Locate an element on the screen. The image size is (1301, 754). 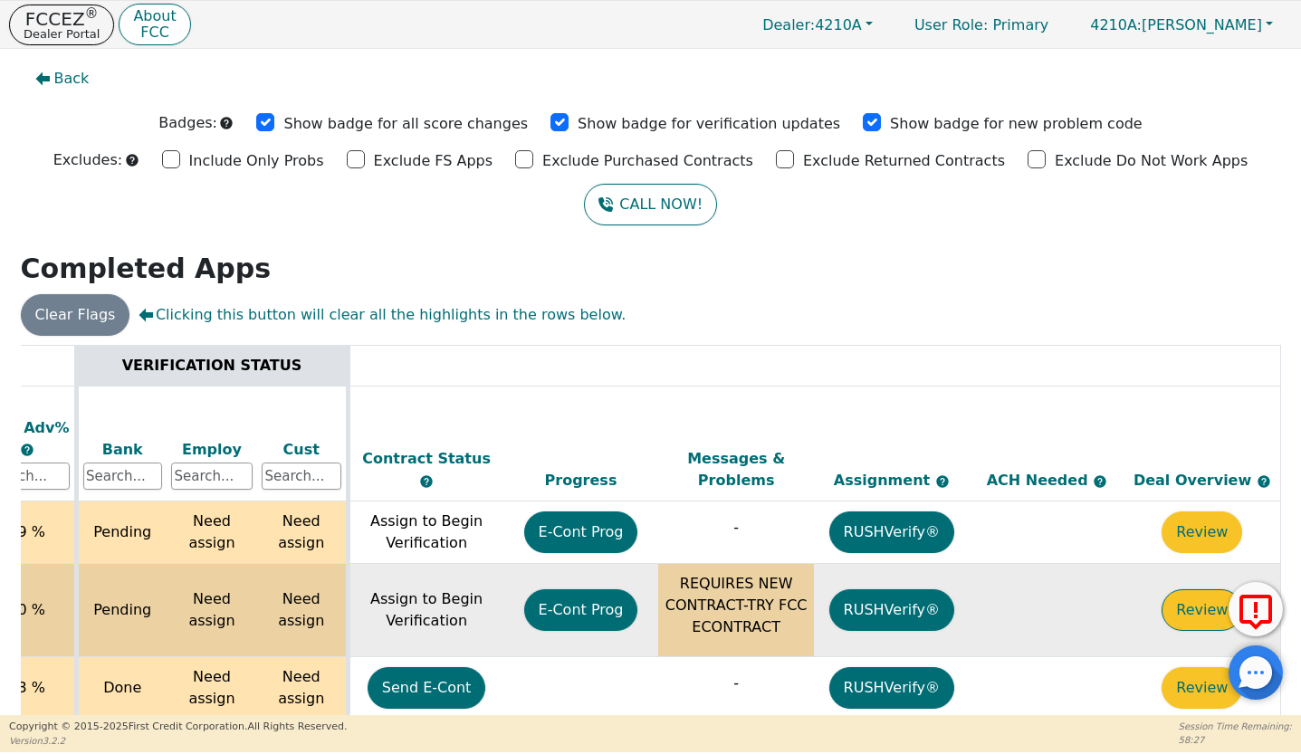
button: Back is located at coordinates (62, 79).